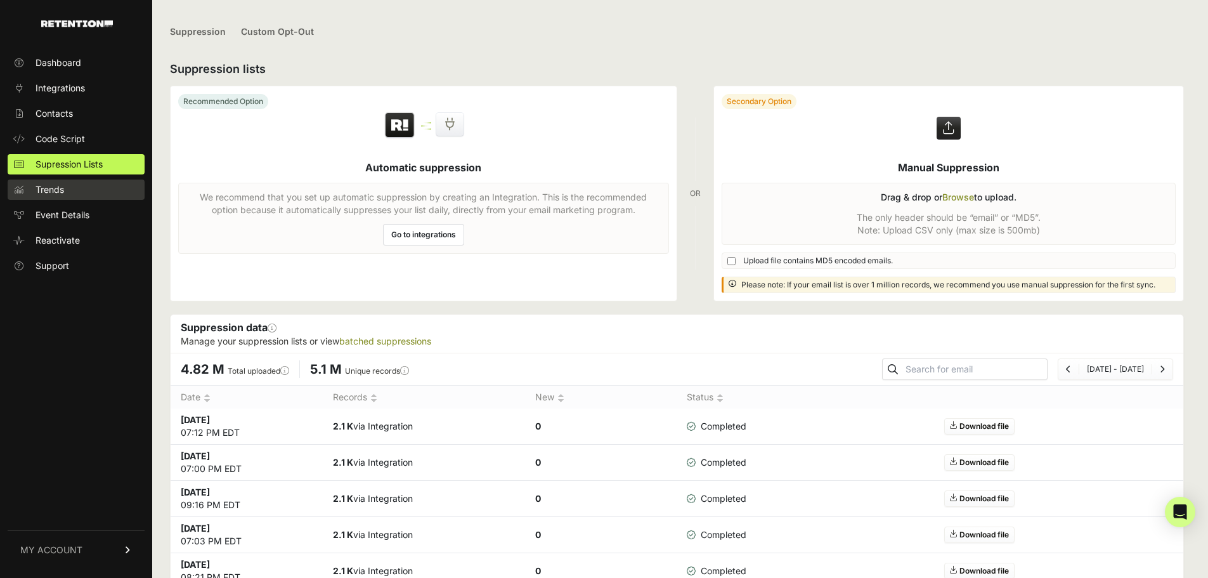  Describe the element at coordinates (60, 88) in the screenshot. I see `span: Integrations` at that location.